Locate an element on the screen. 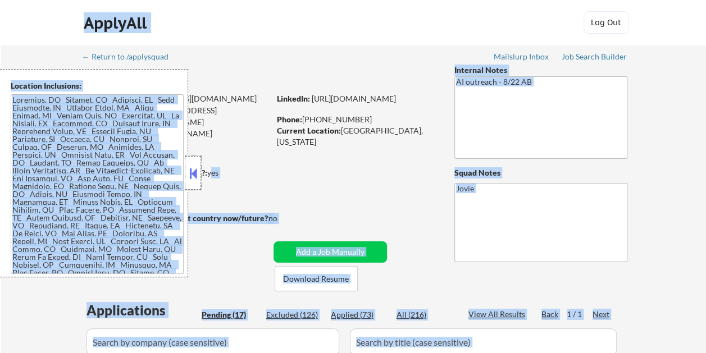  a: Mailslurp Inbox is located at coordinates (521, 58).